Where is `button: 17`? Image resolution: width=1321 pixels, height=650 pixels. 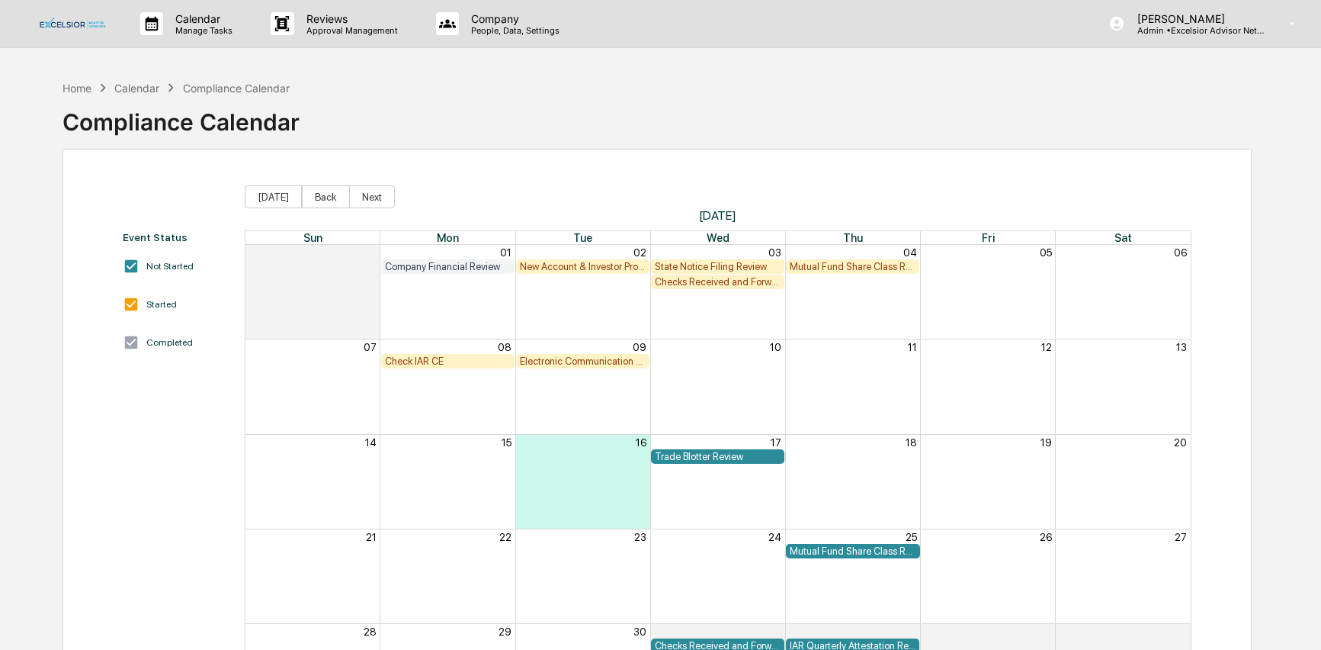
button: 17 is located at coordinates (776, 442).